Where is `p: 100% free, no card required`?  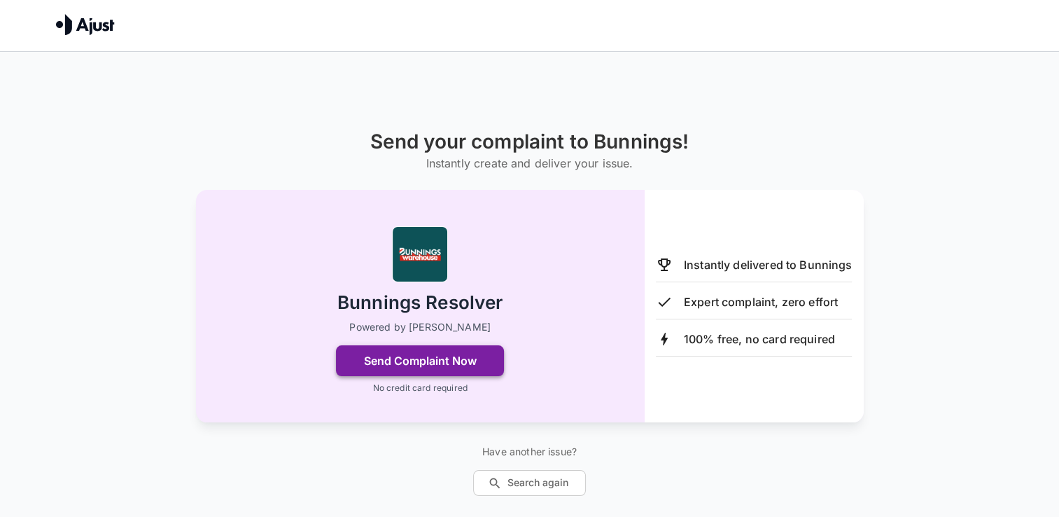 p: 100% free, no card required is located at coordinates (760, 339).